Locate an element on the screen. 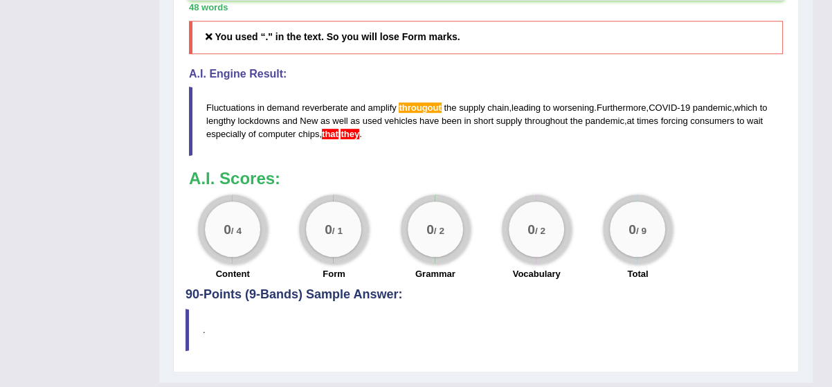 The height and width of the screenshot is (387, 832). span: especially is located at coordinates (226, 134).